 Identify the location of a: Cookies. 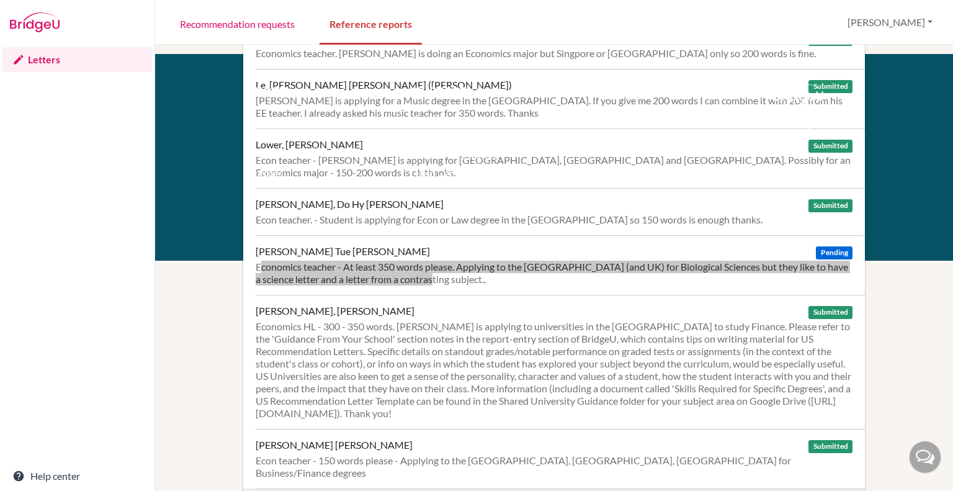
(265, 172).